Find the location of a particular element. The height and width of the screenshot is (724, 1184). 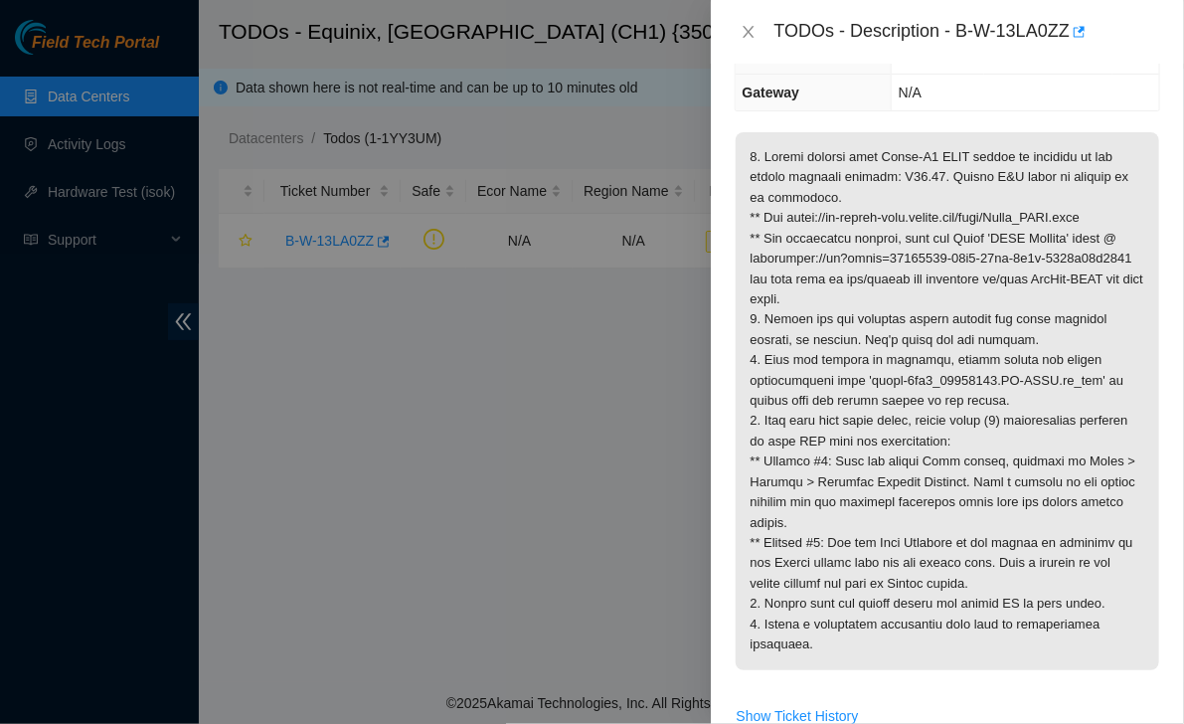

button: Close is located at coordinates (749, 32).